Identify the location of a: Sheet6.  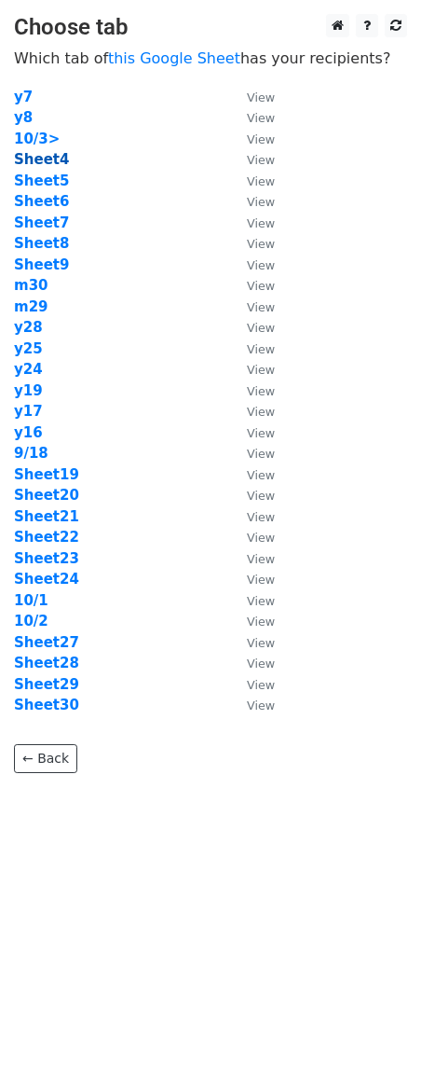
(41, 201).